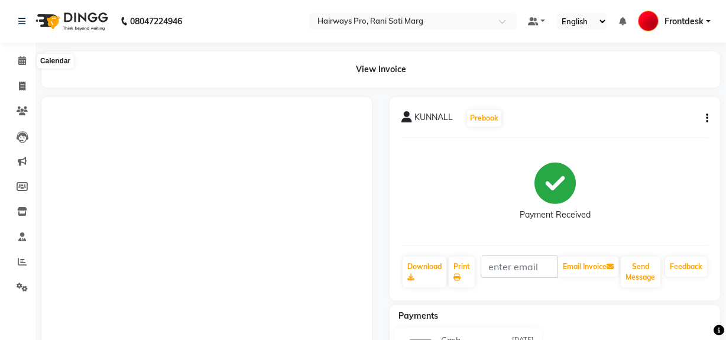 The image size is (726, 340). What do you see at coordinates (648, 21) in the screenshot?
I see `img: Frontdesk` at bounding box center [648, 21].